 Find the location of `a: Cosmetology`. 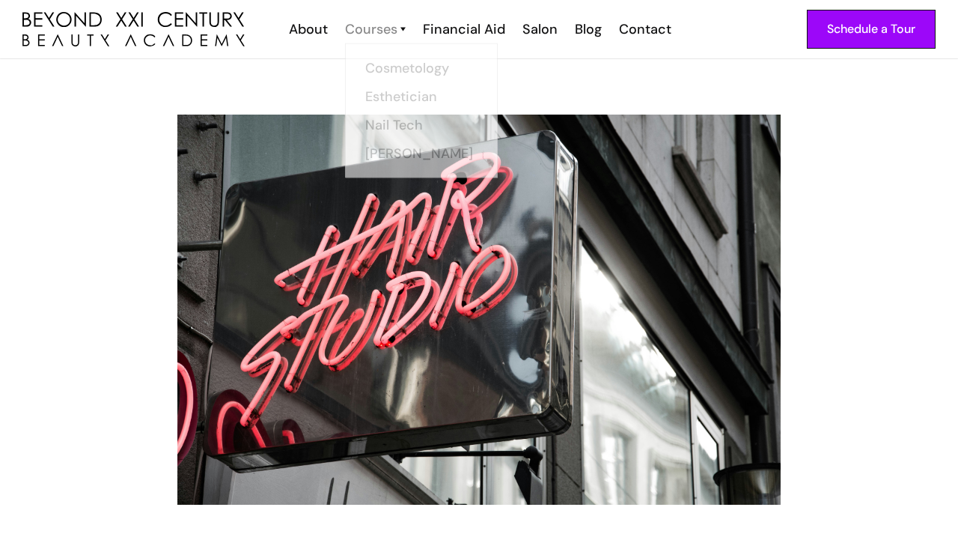

a: Cosmetology is located at coordinates (421, 68).